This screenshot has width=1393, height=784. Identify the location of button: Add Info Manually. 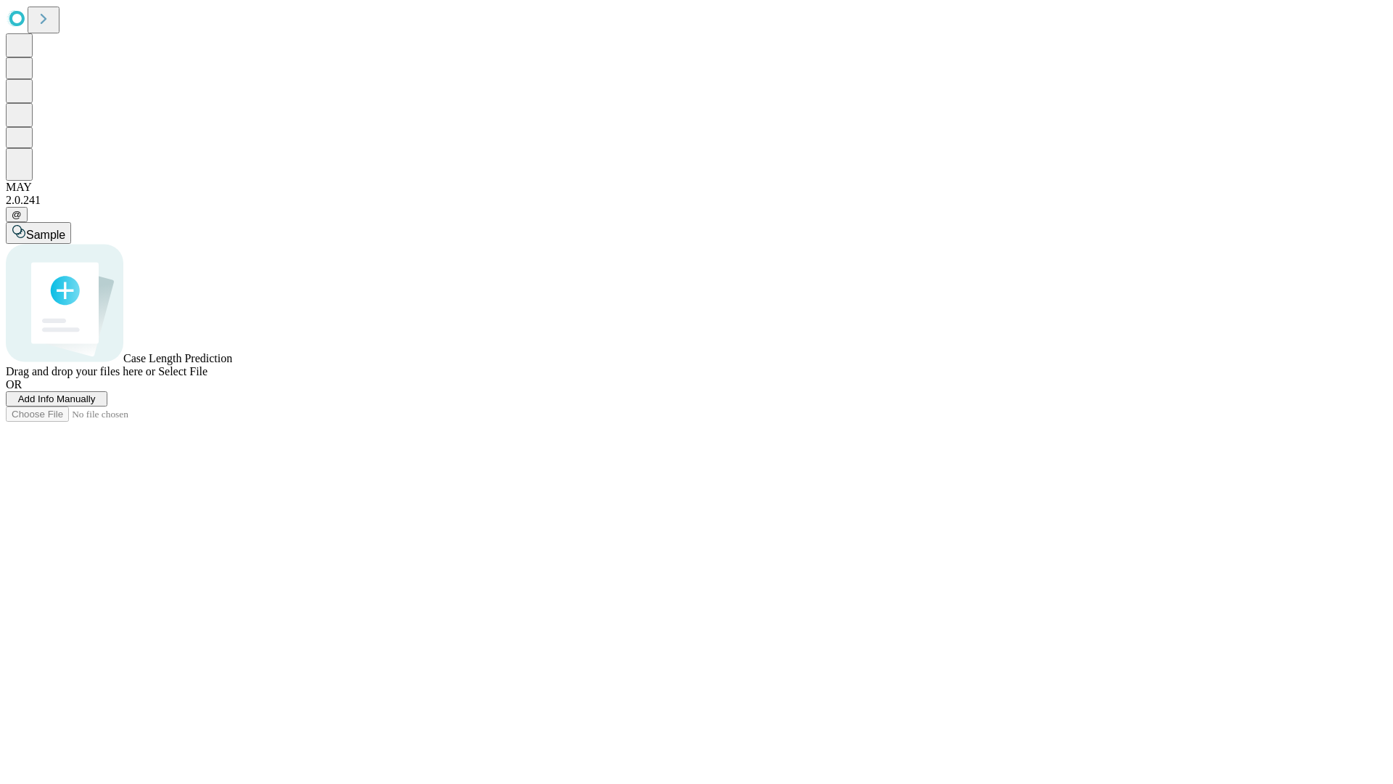
(57, 398).